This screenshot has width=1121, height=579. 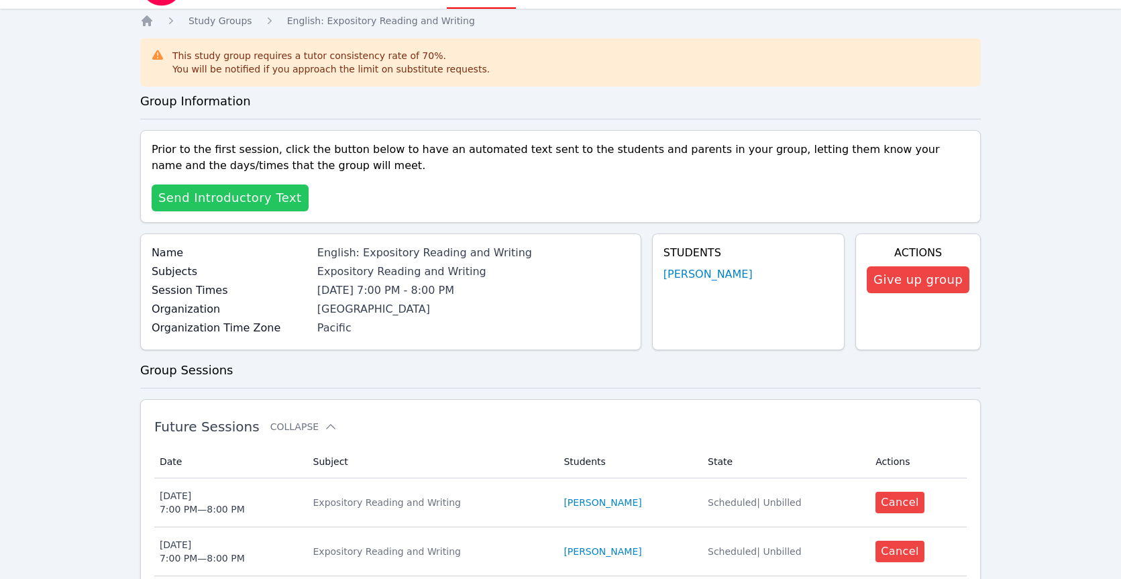 What do you see at coordinates (230, 198) in the screenshot?
I see `span: Send Introductory Text` at bounding box center [230, 198].